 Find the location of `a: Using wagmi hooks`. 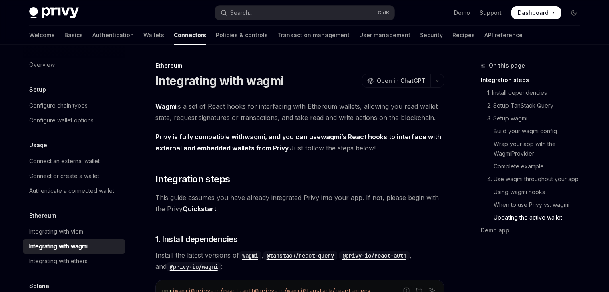

a: Using wagmi hooks is located at coordinates (534, 192).